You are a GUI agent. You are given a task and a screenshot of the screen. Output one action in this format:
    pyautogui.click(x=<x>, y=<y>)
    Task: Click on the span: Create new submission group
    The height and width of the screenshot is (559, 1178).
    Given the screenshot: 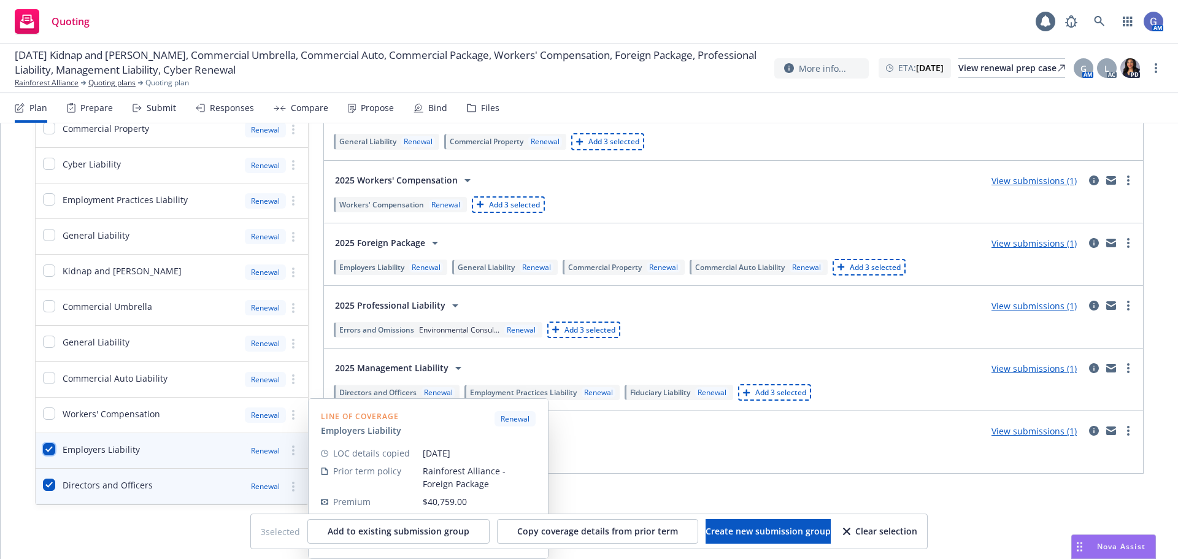 What is the action you would take?
    pyautogui.click(x=768, y=531)
    